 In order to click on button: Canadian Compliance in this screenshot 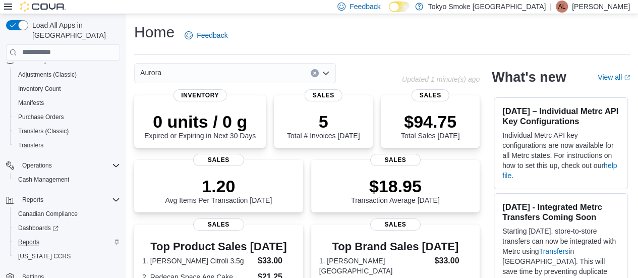, I will do `click(67, 214)`.